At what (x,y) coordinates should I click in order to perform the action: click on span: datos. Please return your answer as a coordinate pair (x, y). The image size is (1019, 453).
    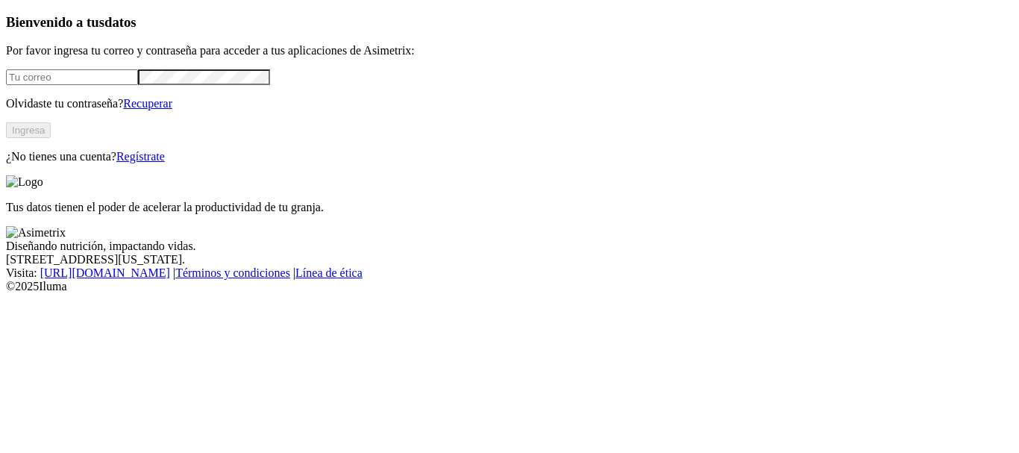
    Looking at the image, I should click on (120, 22).